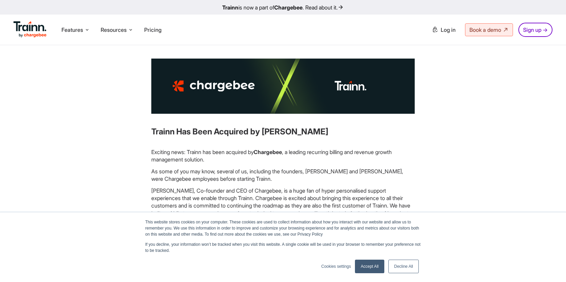 This screenshot has height=282, width=566. I want to click on img: Partner Training built on Trainn | Buildops, so click(283, 86).